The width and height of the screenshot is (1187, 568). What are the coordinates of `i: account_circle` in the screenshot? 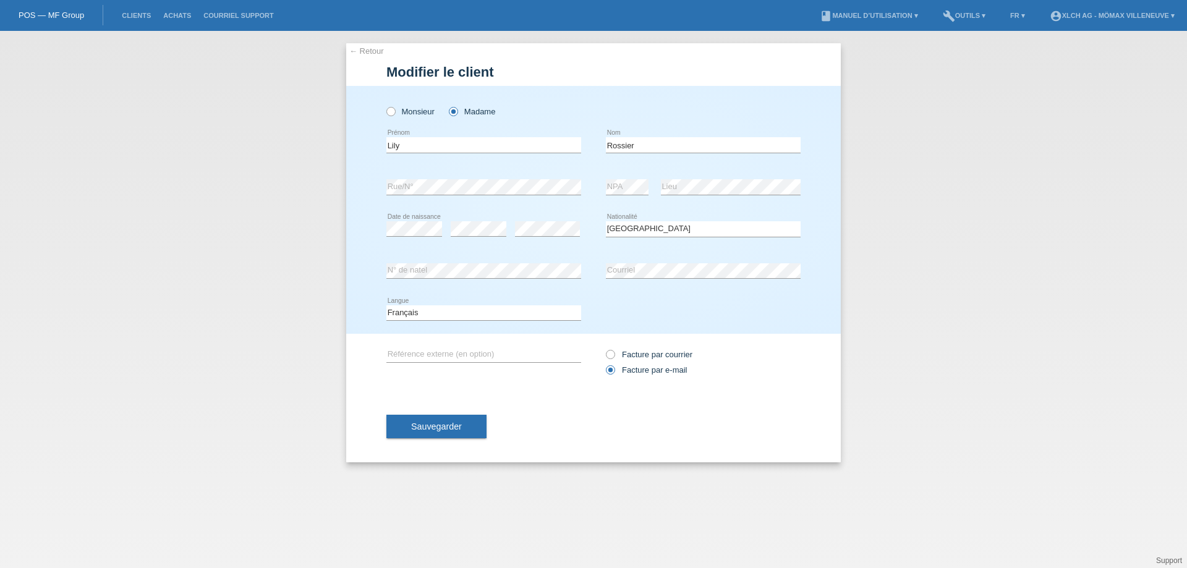 It's located at (1056, 16).